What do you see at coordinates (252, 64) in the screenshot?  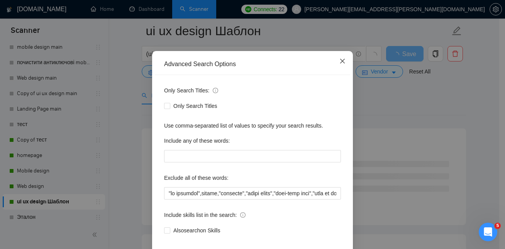 I see `div: Advanced Search Options` at bounding box center [252, 64].